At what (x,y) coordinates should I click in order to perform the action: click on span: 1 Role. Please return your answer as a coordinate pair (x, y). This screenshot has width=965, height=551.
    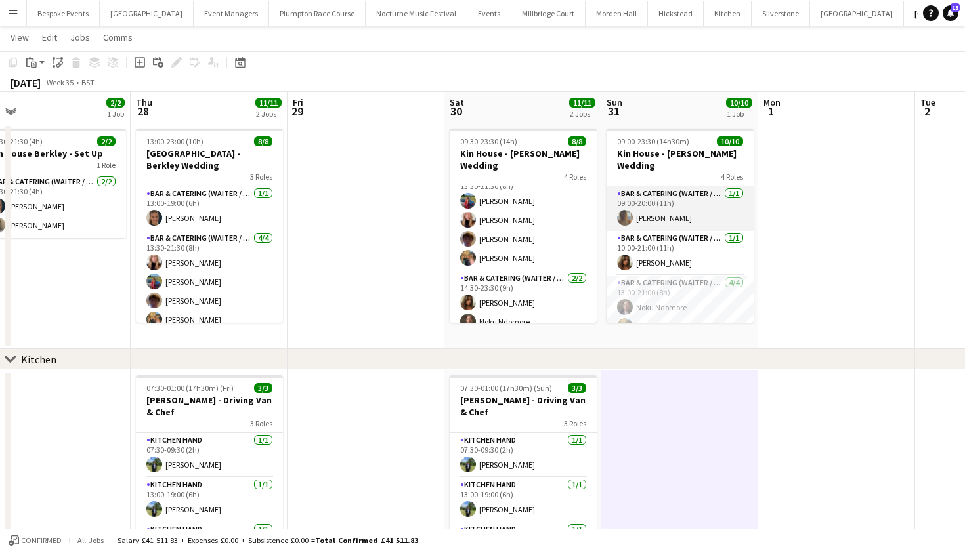
    Looking at the image, I should click on (106, 165).